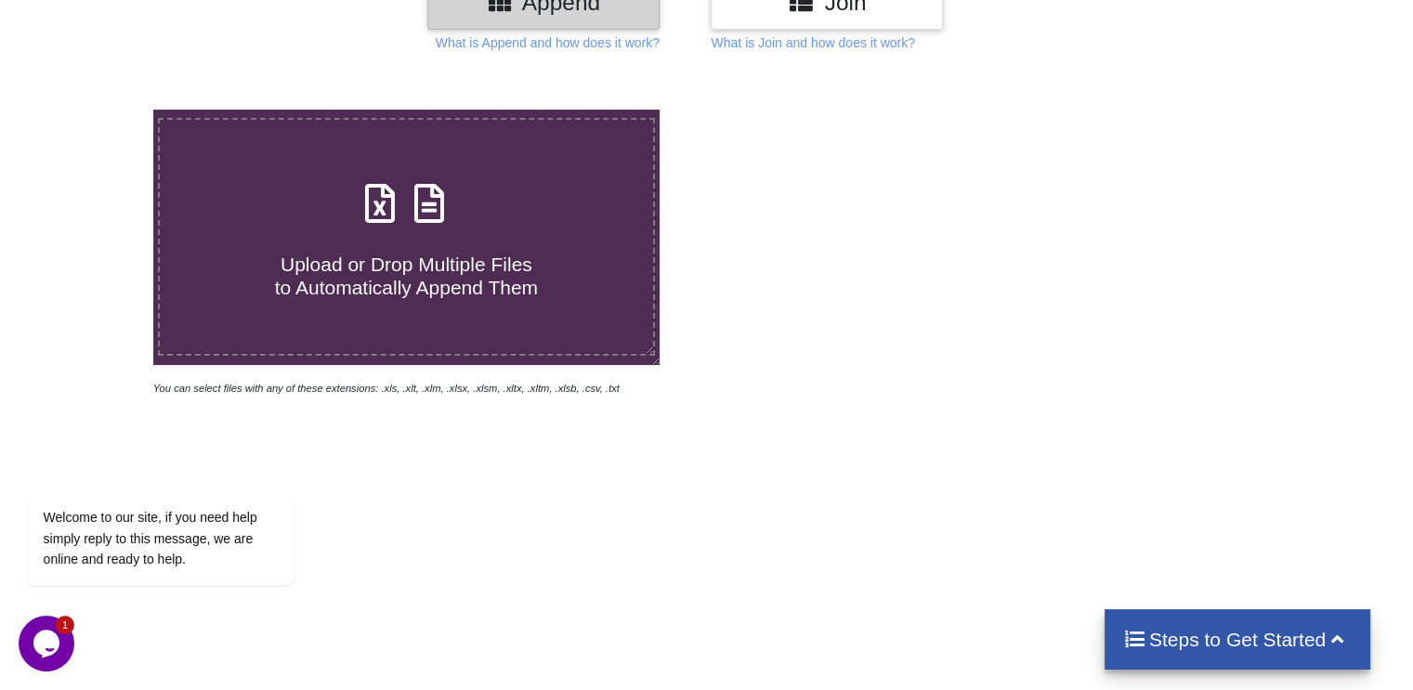 The width and height of the screenshot is (1413, 690). What do you see at coordinates (812, 43) in the screenshot?
I see `p: What is Join and how does it work?` at bounding box center [812, 43].